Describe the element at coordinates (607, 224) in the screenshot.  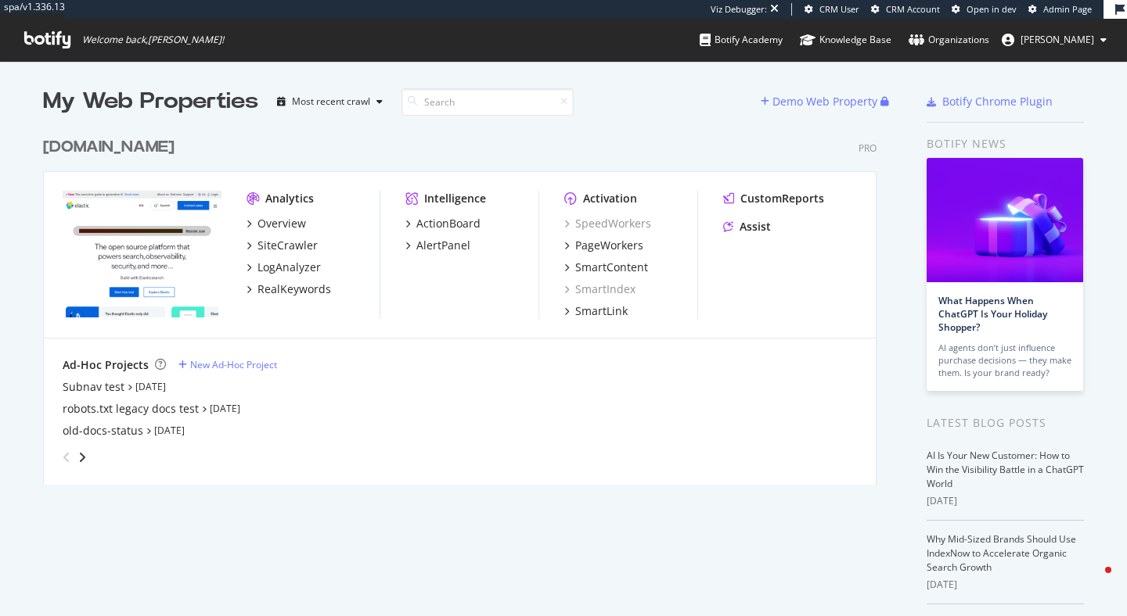
I see `div: SpeedWorkers` at that location.